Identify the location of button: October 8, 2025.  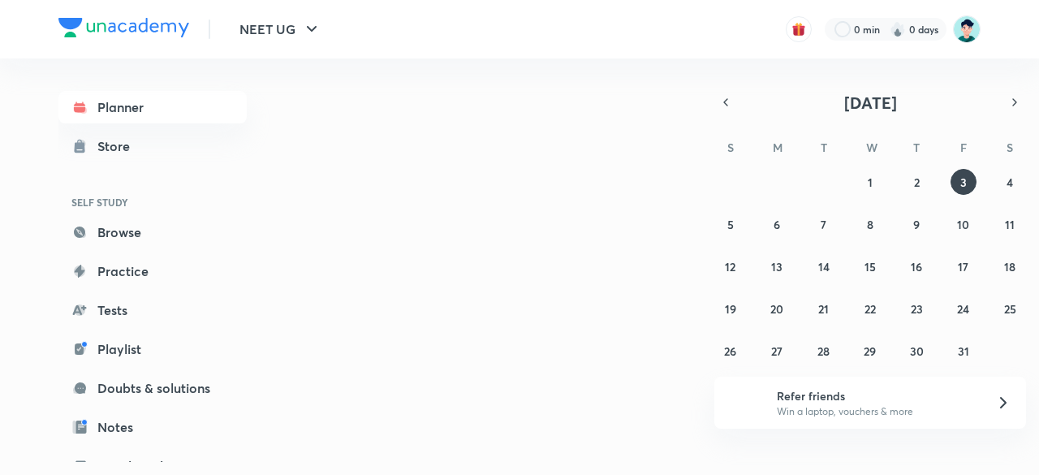
(870, 224).